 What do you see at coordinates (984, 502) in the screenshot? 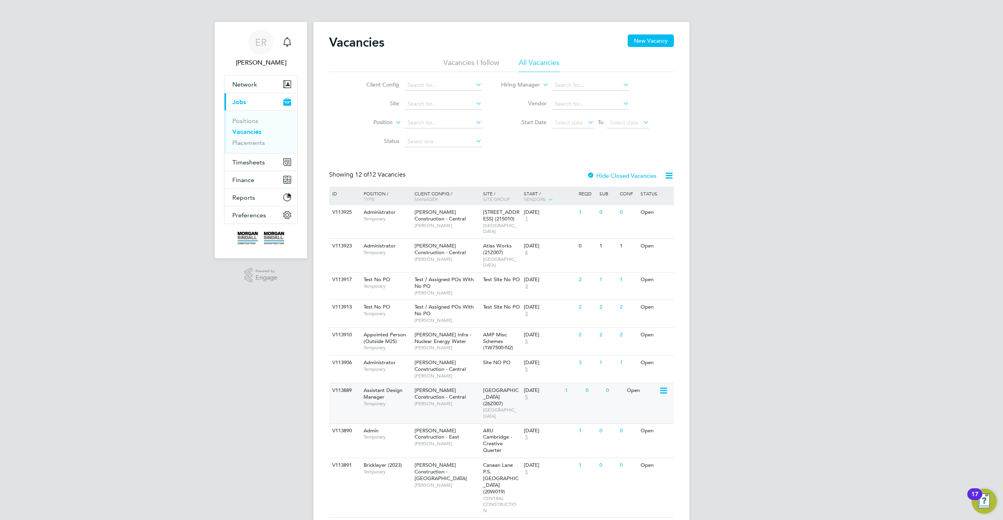
I see `button: Open Resource Center, 17 new notifications` at bounding box center [984, 502].